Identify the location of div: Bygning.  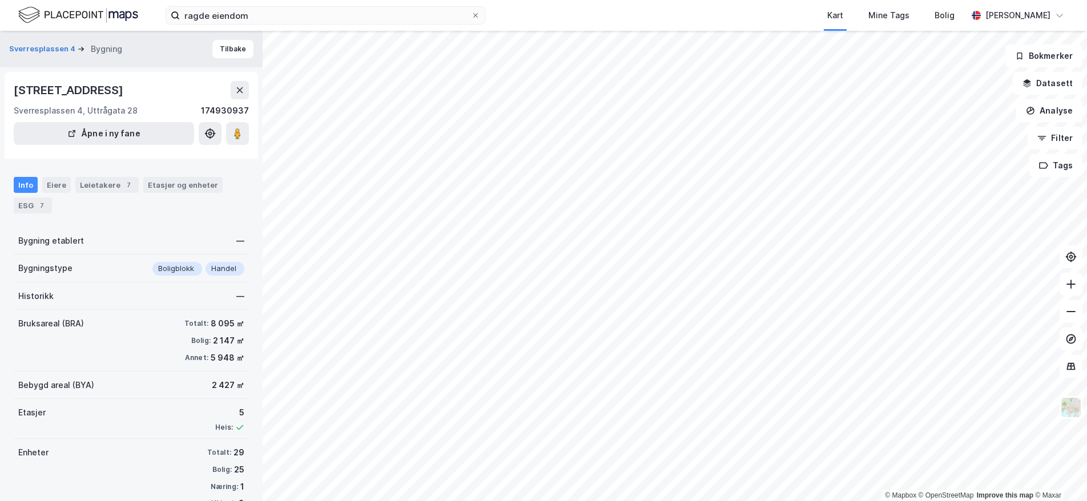
(106, 49).